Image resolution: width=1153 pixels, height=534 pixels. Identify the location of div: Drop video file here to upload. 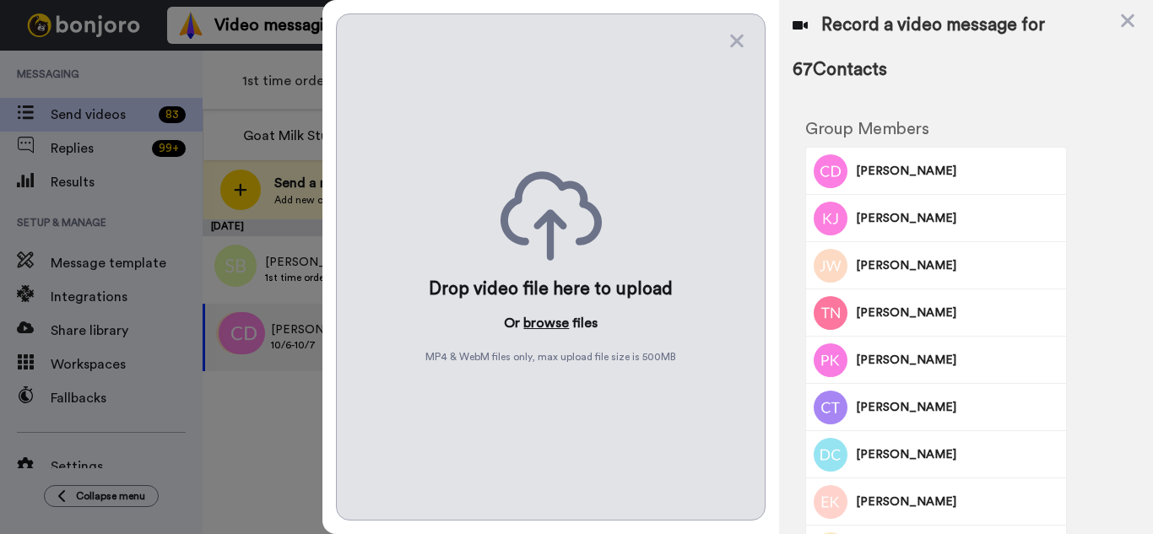
(550, 290).